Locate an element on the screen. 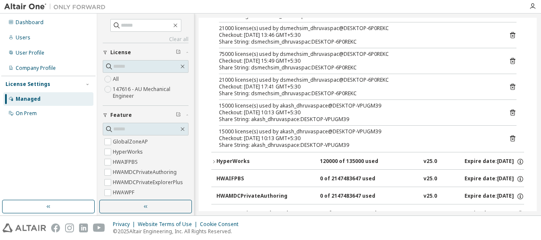 This screenshot has height=240, width=541. div: Users is located at coordinates (23, 38).